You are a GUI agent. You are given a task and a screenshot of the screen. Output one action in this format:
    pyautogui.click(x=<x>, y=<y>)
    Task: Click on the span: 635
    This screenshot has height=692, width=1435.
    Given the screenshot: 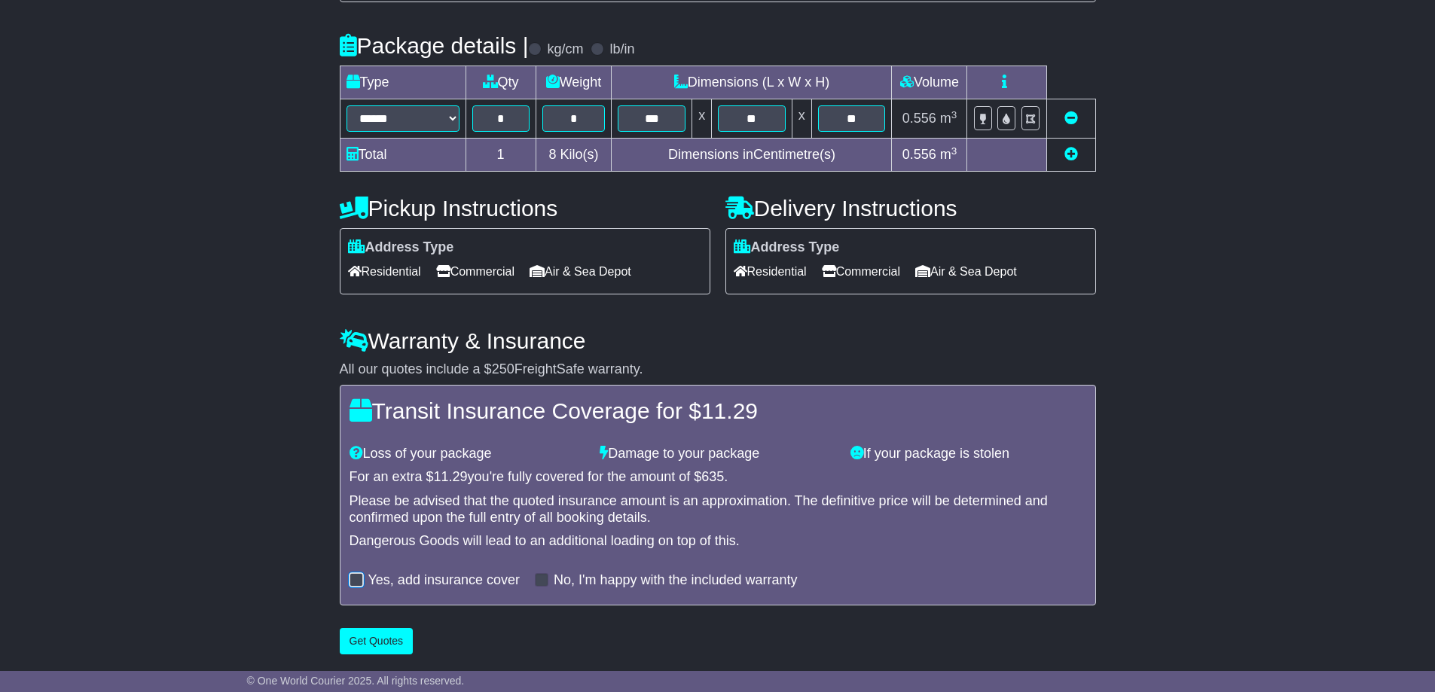 What is the action you would take?
    pyautogui.click(x=712, y=477)
    